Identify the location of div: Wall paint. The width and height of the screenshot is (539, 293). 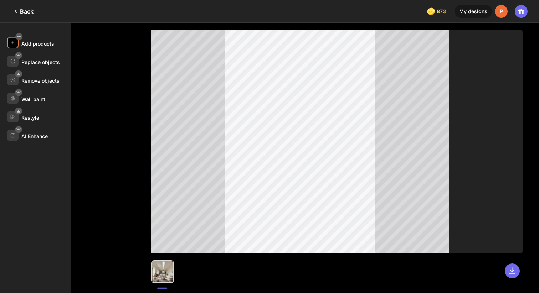
(33, 99).